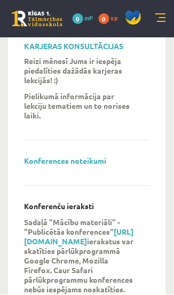 The image size is (174, 295). What do you see at coordinates (79, 71) in the screenshot?
I see `p: Reizi mēnesī Jums ir iespēja piedalīties dažādās karjeras lekcijās! :)` at bounding box center [79, 71].